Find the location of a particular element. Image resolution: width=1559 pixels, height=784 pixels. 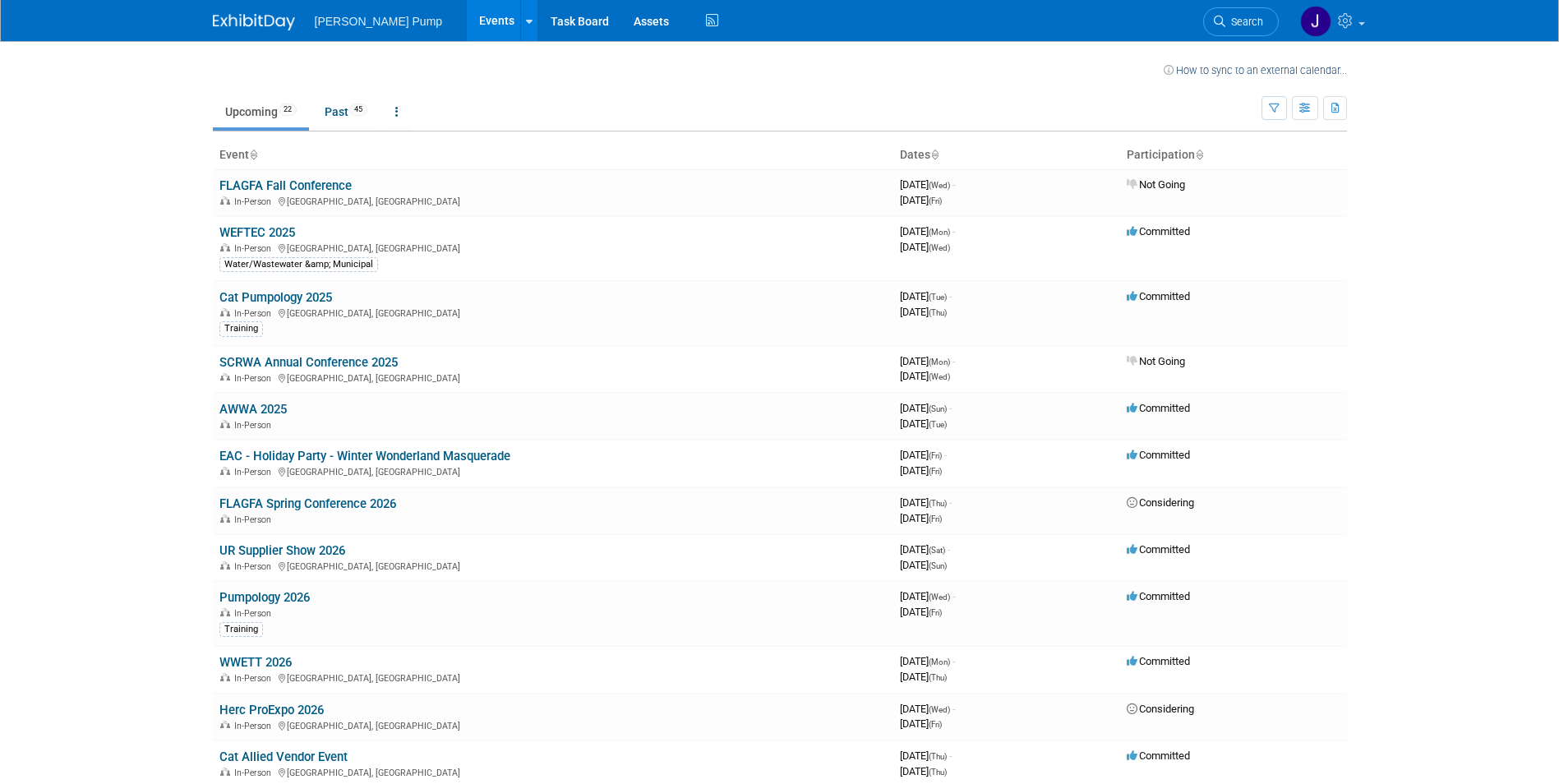

img: ExhibitDay is located at coordinates (254, 22).